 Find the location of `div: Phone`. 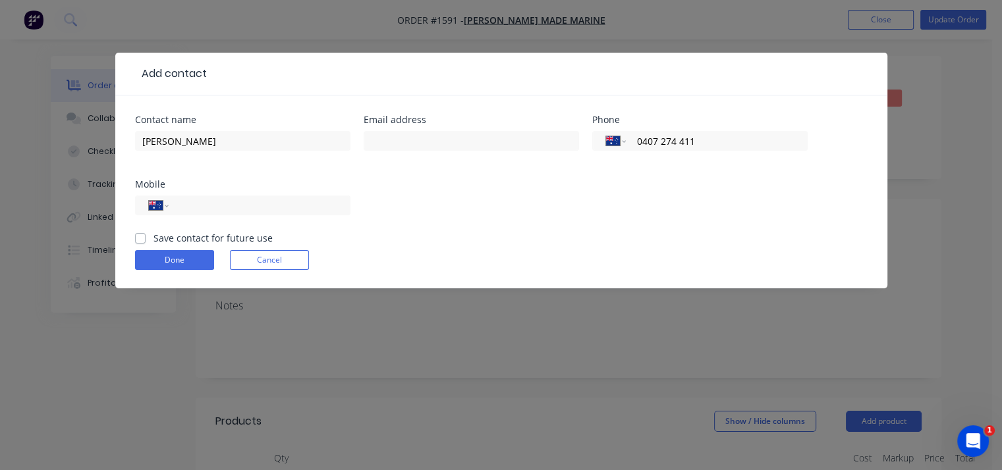

div: Phone is located at coordinates (699, 120).